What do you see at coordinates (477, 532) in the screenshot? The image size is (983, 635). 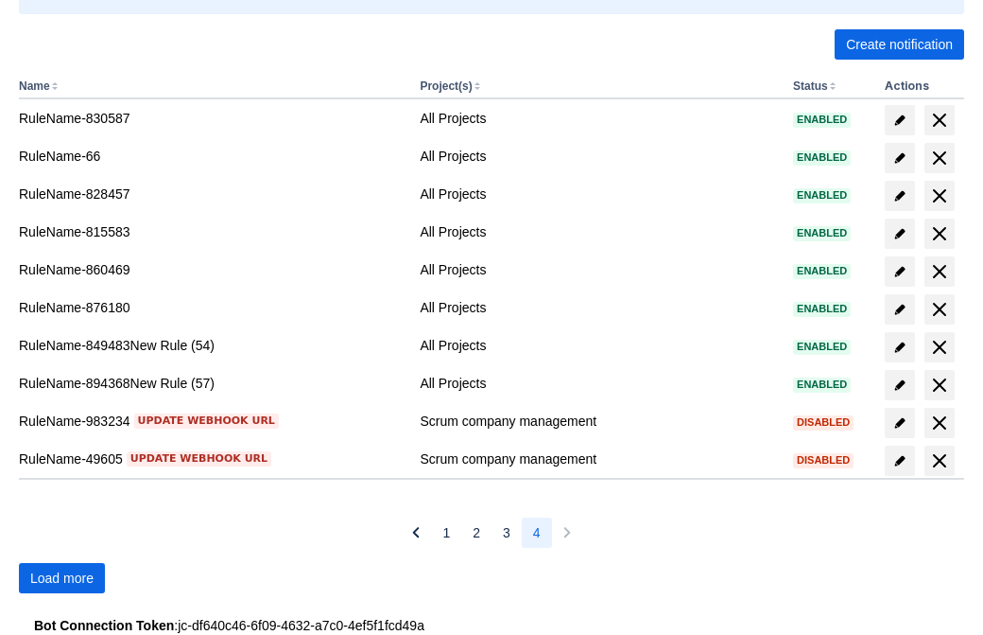 I see `button: Page 2` at bounding box center [477, 532].